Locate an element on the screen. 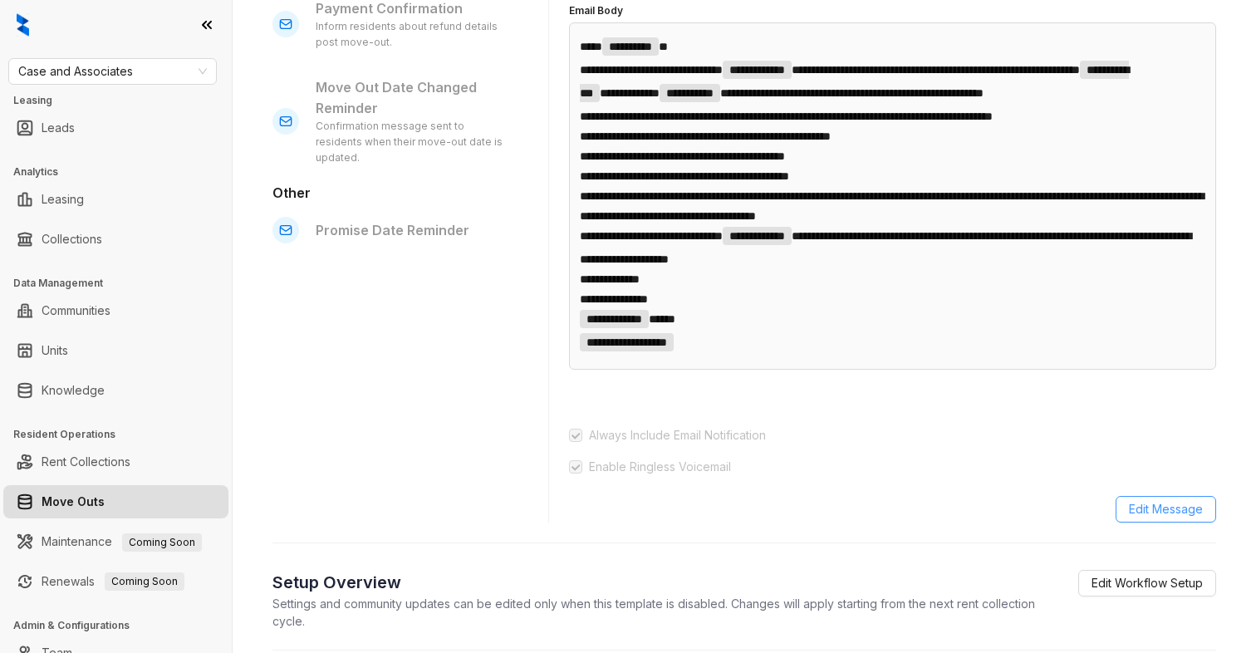 The height and width of the screenshot is (653, 1256). span: Enable Ringless Voicemail is located at coordinates (660, 467).